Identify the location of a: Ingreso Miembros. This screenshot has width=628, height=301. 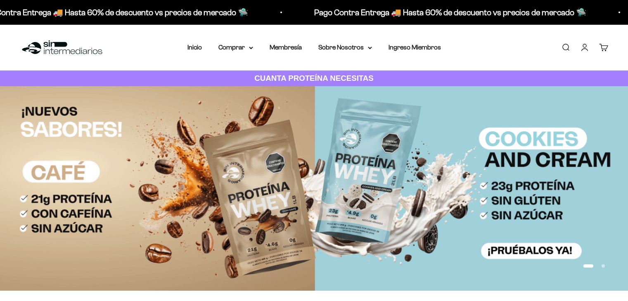
(414, 47).